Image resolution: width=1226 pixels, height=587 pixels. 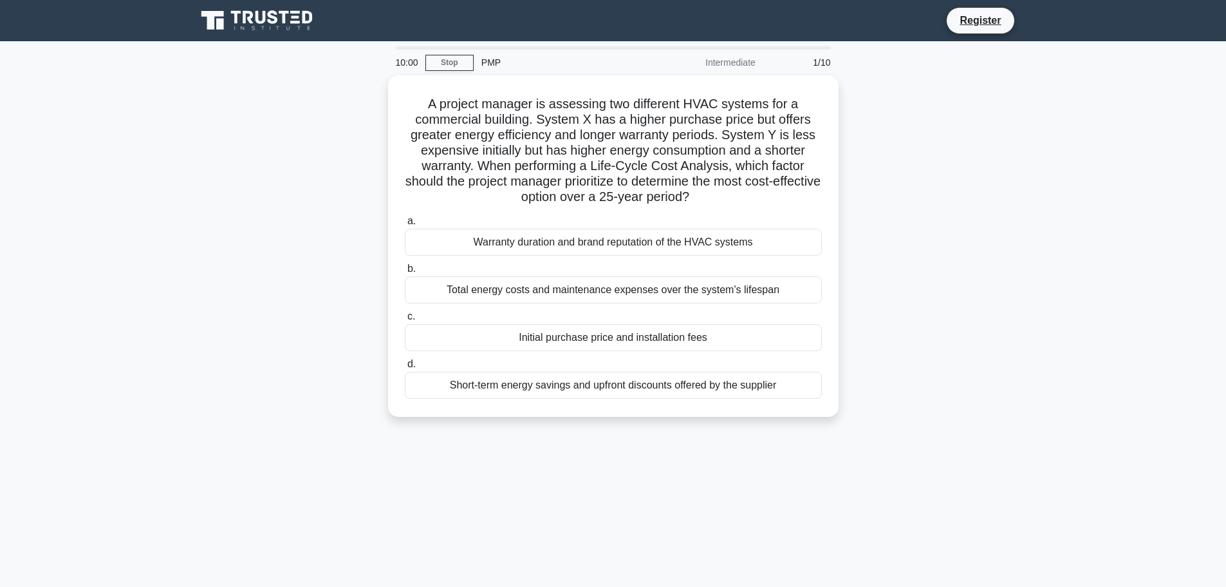 What do you see at coordinates (411, 268) in the screenshot?
I see `span: b.` at bounding box center [411, 268].